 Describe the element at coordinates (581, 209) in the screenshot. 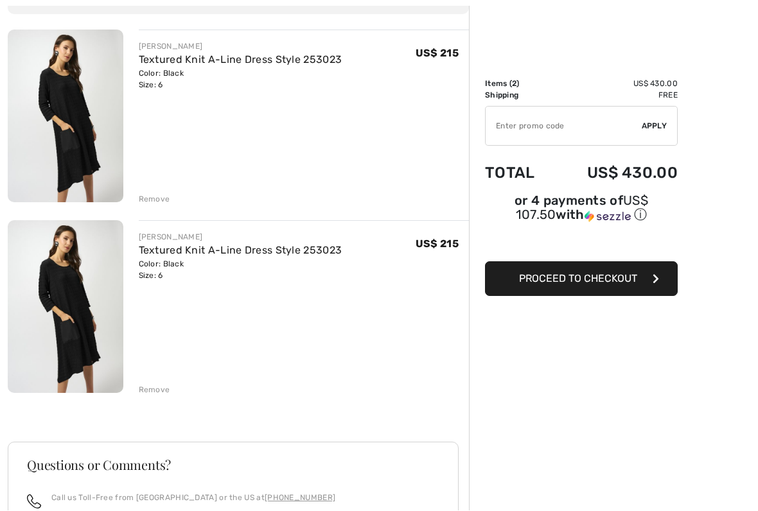

I see `div: or 4 payments of with` at that location.